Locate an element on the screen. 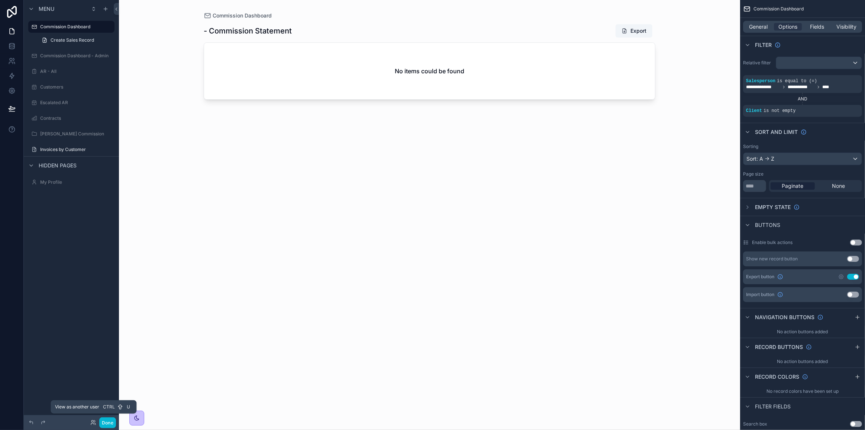  button: Sort: A -> Z is located at coordinates (803, 159).